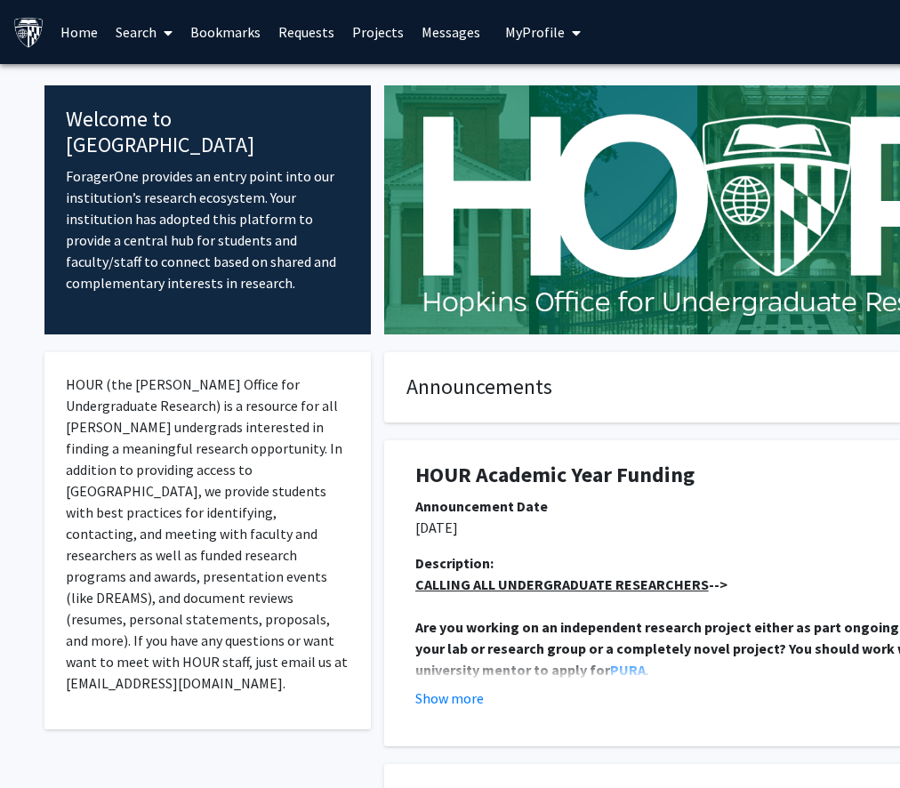 Image resolution: width=900 pixels, height=788 pixels. I want to click on a: Messages, so click(451, 32).